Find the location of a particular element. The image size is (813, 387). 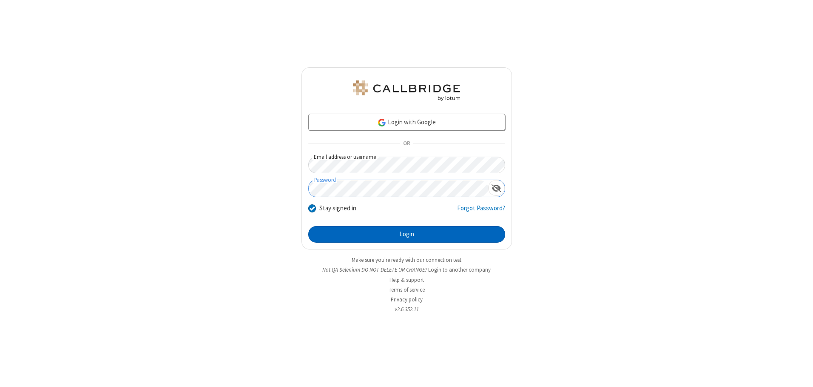

a: Login with Google is located at coordinates (407, 122).